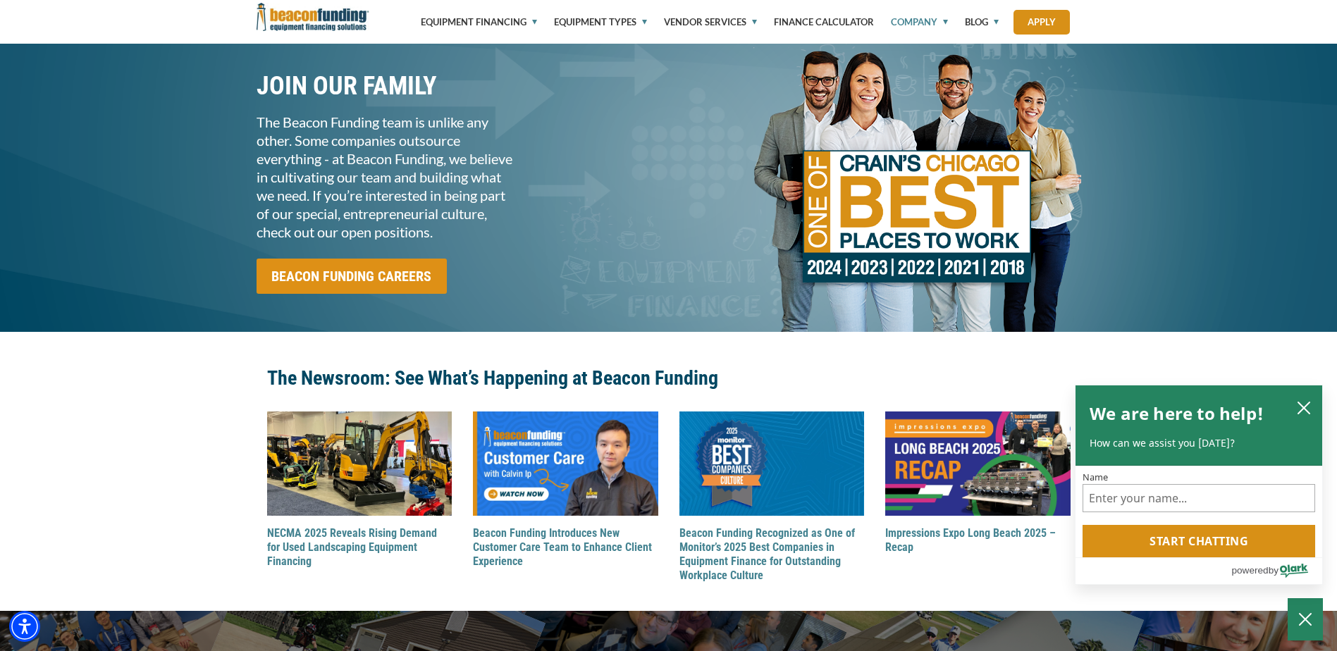 Image resolution: width=1337 pixels, height=651 pixels. Describe the element at coordinates (1273, 570) in the screenshot. I see `span: by` at that location.